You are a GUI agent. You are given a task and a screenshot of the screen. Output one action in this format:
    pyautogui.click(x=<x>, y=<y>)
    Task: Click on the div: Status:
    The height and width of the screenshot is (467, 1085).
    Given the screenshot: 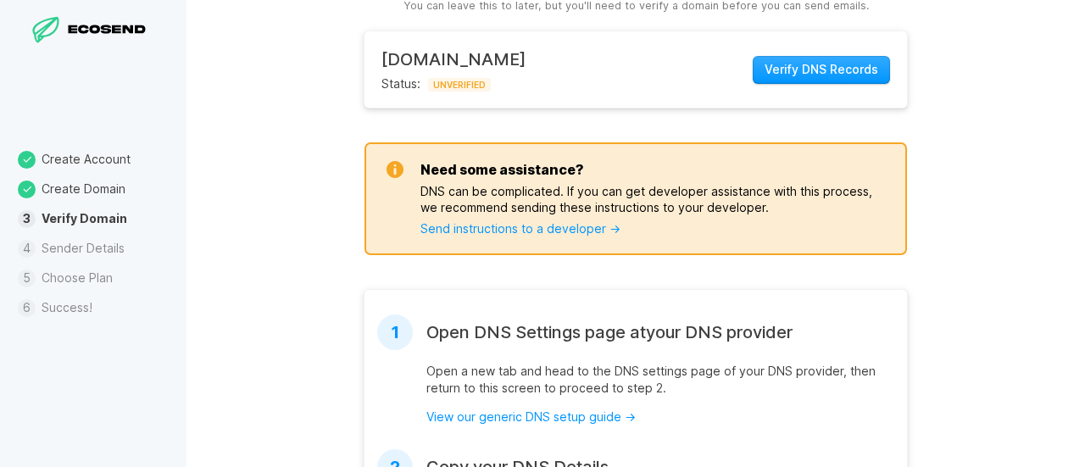 What is the action you would take?
    pyautogui.click(x=454, y=70)
    